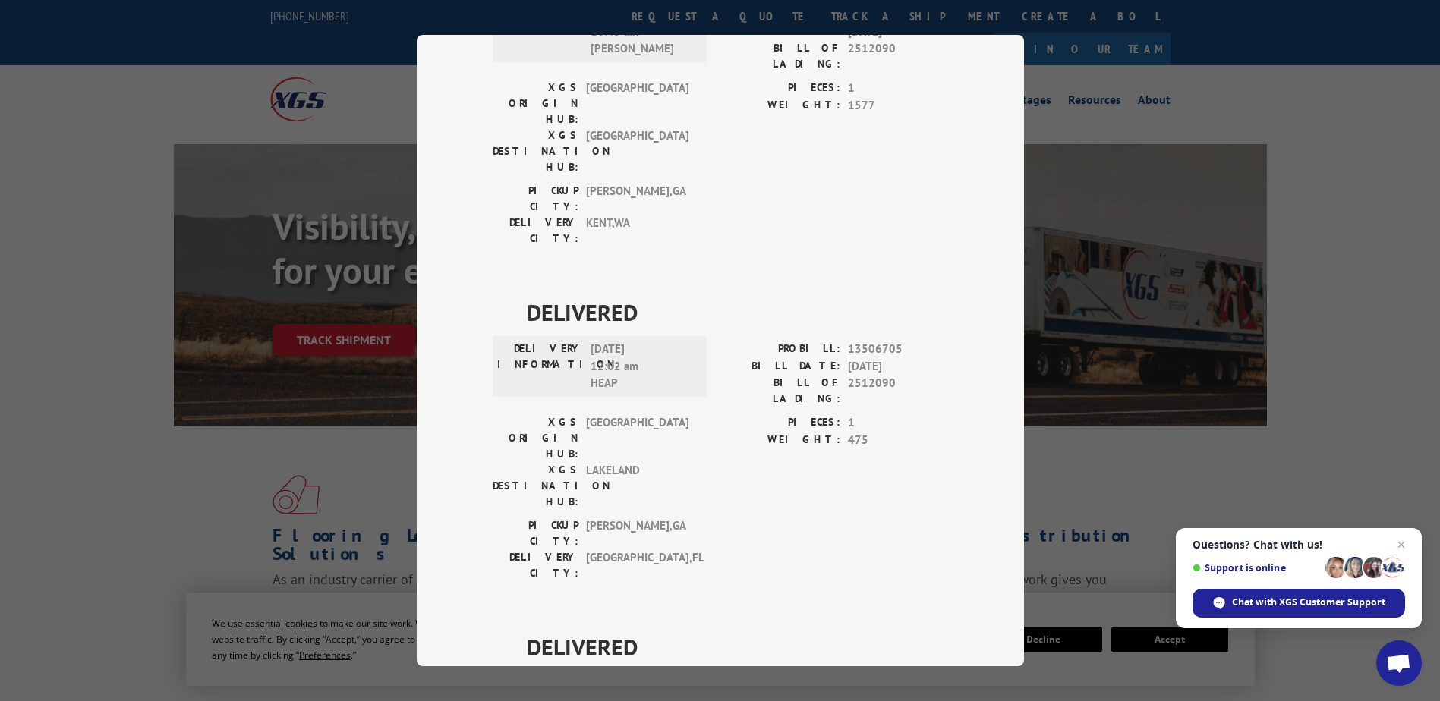 The height and width of the screenshot is (701, 1440). What do you see at coordinates (780, 367) in the screenshot?
I see `label: BILL DATE:` at bounding box center [780, 367].